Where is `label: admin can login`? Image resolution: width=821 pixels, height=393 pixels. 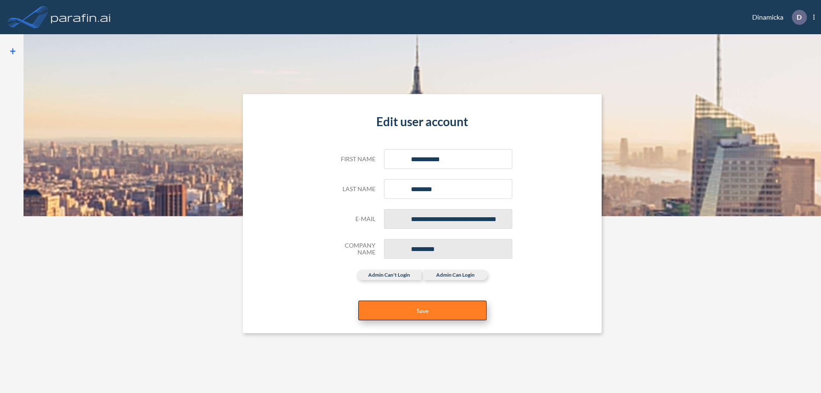
label: admin can login is located at coordinates (455, 275).